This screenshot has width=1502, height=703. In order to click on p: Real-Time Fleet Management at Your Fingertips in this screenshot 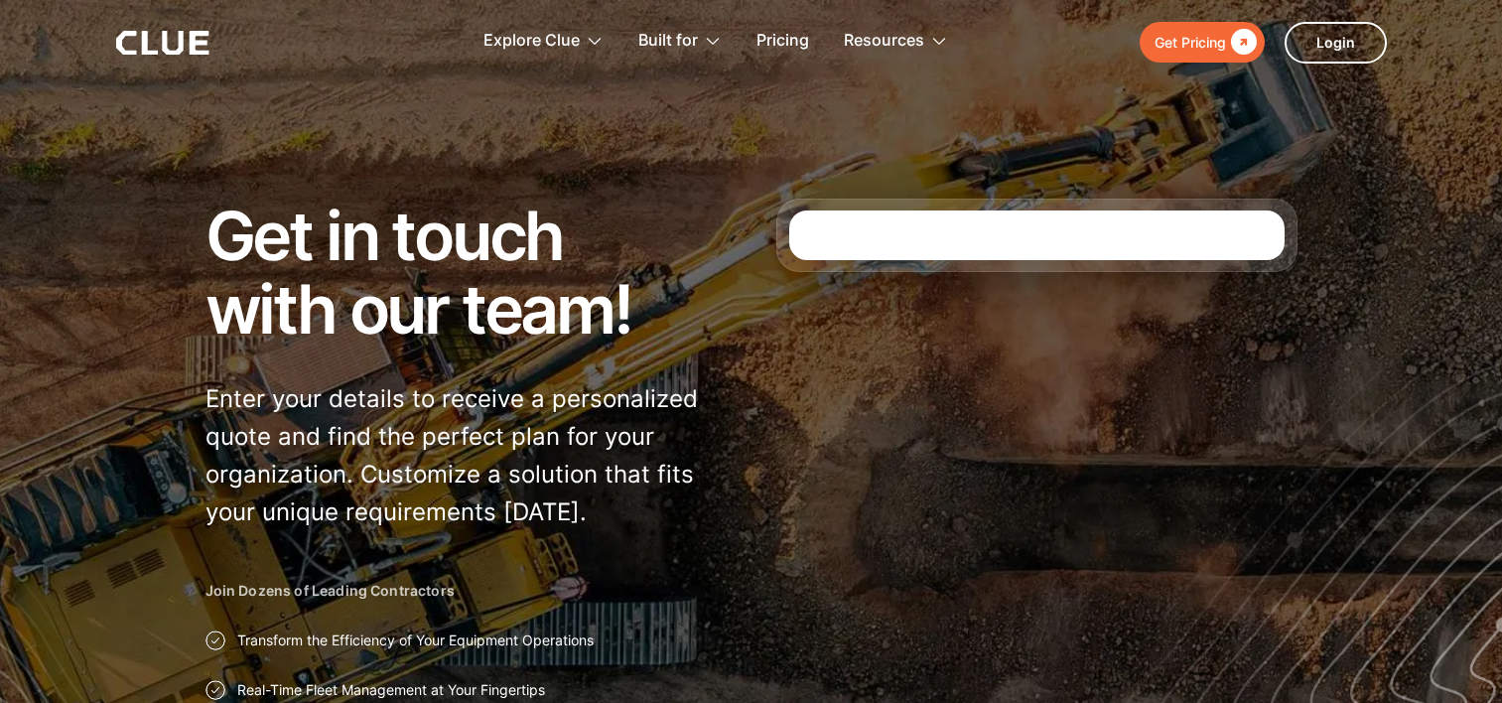, I will do `click(391, 690)`.